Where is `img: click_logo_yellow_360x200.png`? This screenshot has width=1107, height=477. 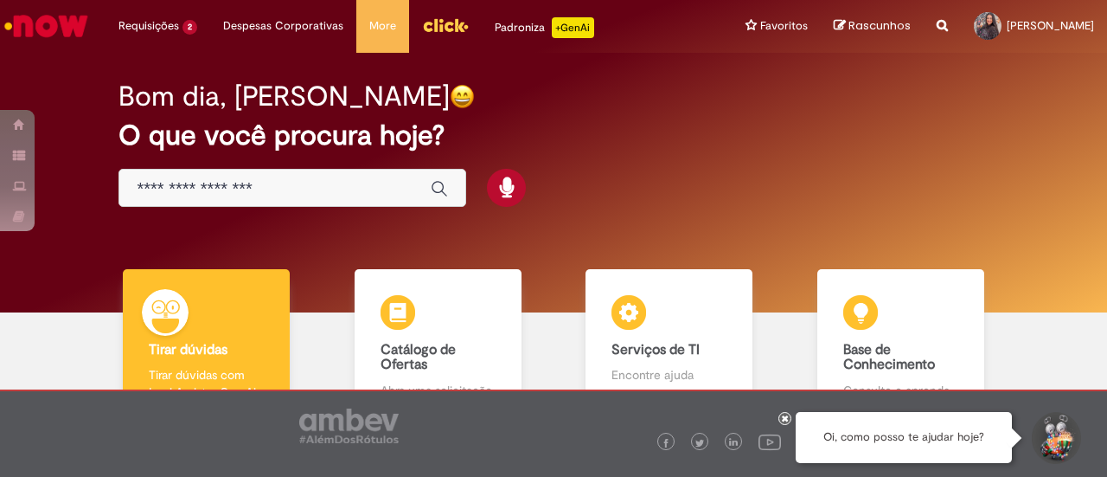
img: click_logo_yellow_360x200.png is located at coordinates (445, 25).